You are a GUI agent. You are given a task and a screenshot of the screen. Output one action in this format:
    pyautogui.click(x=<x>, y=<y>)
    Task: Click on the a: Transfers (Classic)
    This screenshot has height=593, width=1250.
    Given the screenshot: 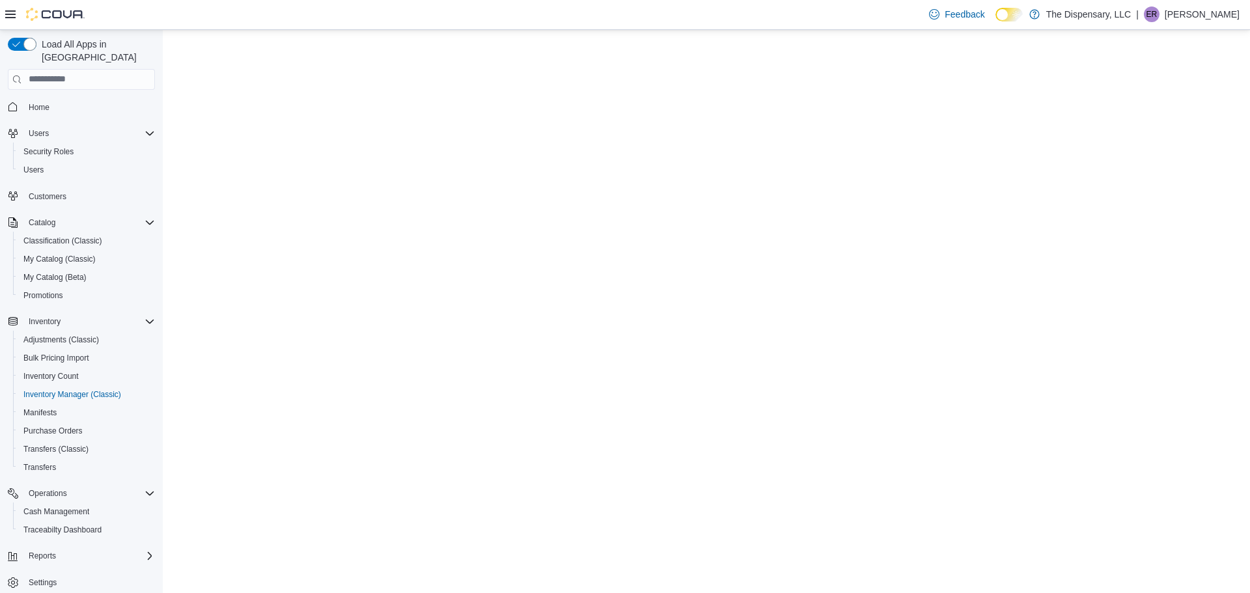 What is the action you would take?
    pyautogui.click(x=56, y=449)
    